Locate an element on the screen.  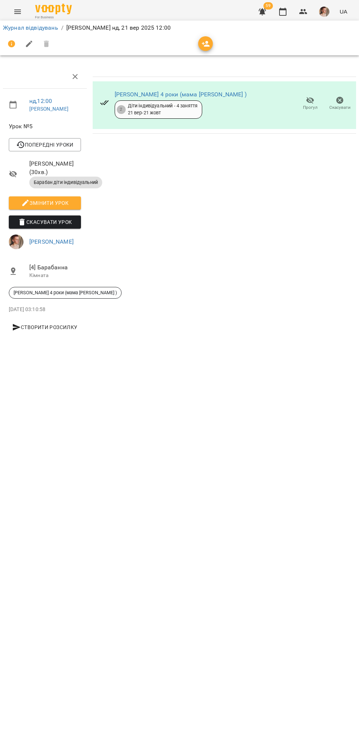
img: Voopty Logo is located at coordinates (53, 9).